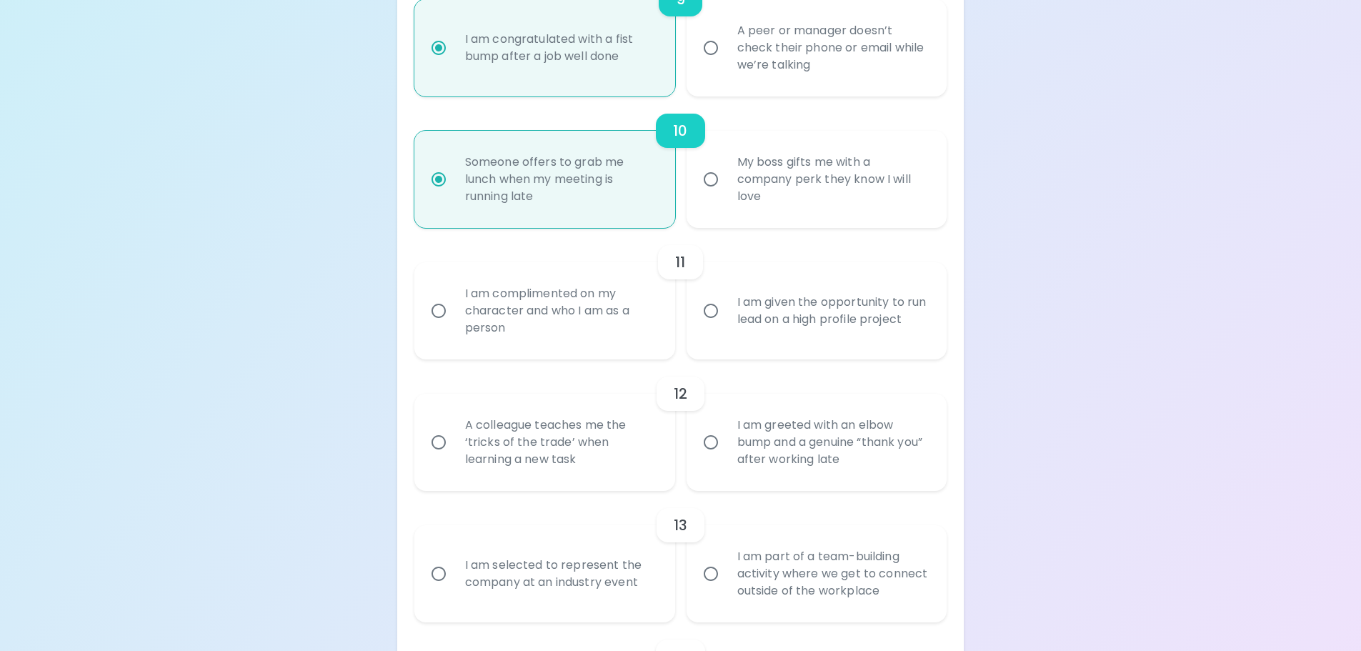  Describe the element at coordinates (832, 442) in the screenshot. I see `div: I am greeted with an elbow bump and a genuine “thank you” after working late` at that location.